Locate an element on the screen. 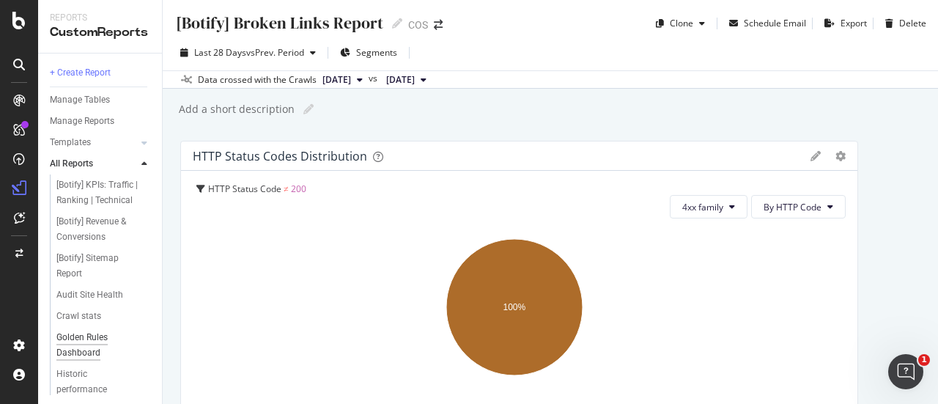 The width and height of the screenshot is (938, 404). div: Data crossed with the Crawls is located at coordinates (257, 80).